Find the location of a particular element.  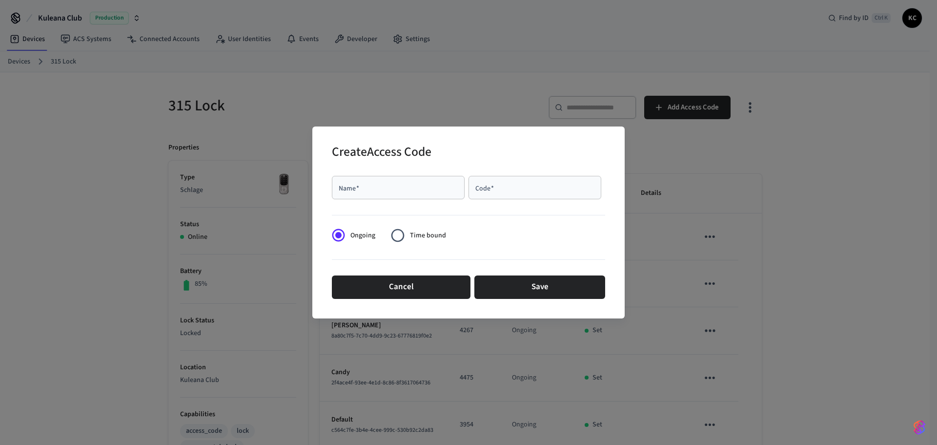

button: Cancel is located at coordinates (401, 287).